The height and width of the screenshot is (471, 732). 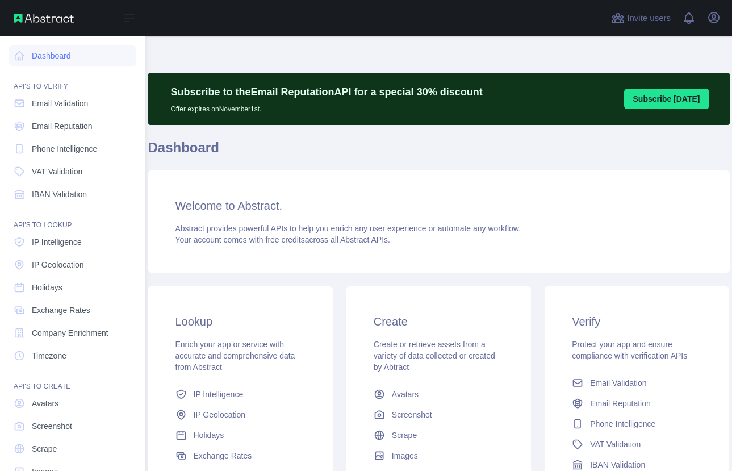 I want to click on a: Company Enrichment, so click(x=73, y=333).